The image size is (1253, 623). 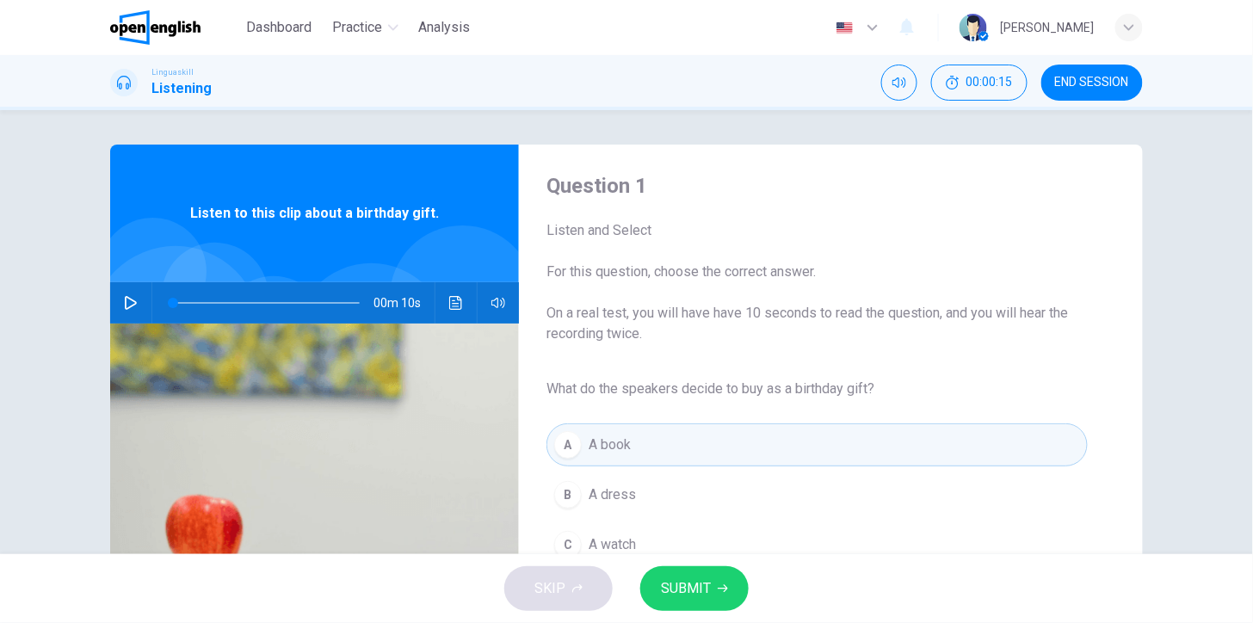 I want to click on div: Mute, so click(x=900, y=83).